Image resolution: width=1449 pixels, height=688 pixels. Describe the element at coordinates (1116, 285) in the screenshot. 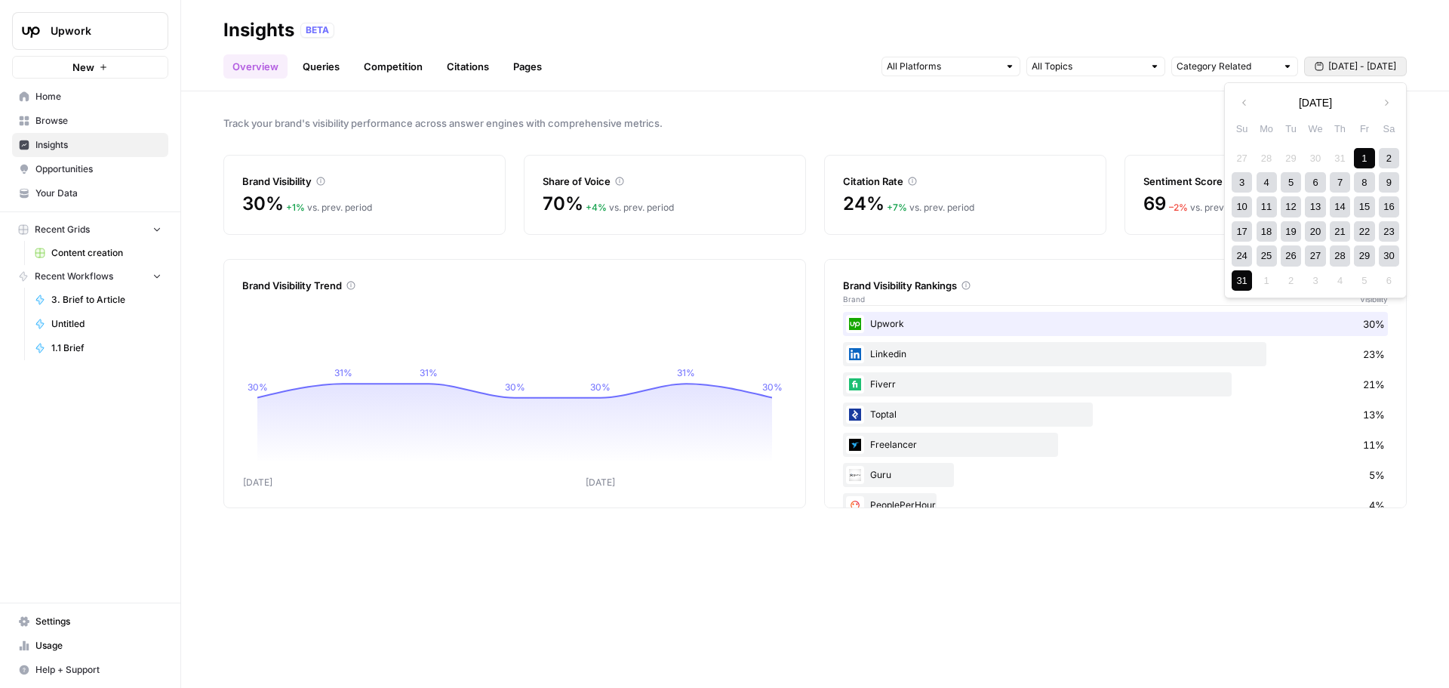

I see `div: Brand Visibility Rankings` at that location.